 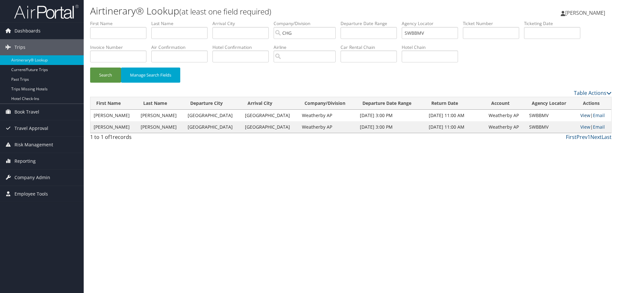 What do you see at coordinates (607, 137) in the screenshot?
I see `a: Last` at bounding box center [607, 137].